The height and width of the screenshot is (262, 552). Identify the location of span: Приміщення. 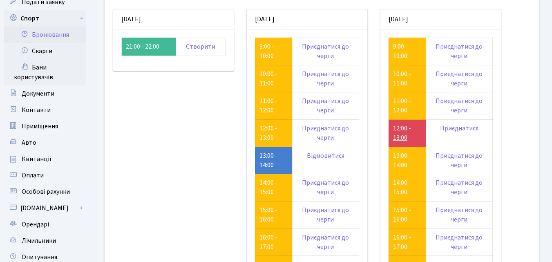
(40, 126).